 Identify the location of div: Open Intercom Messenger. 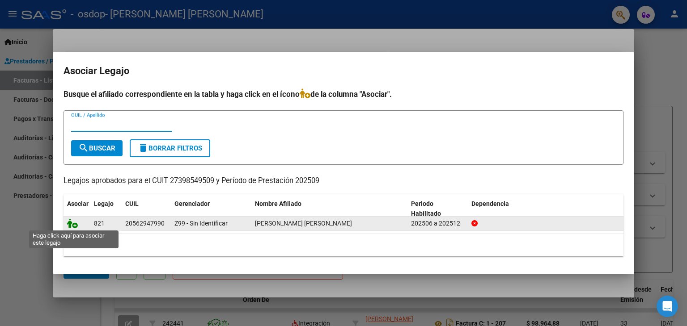
(667, 307).